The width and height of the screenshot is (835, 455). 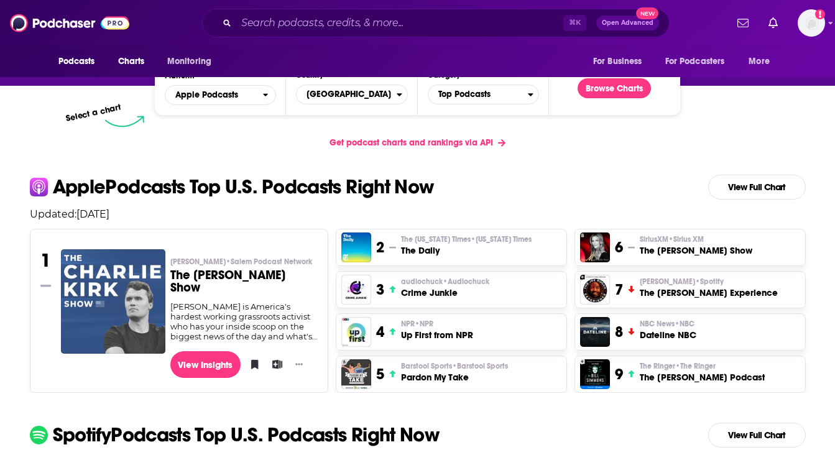 What do you see at coordinates (455, 366) in the screenshot?
I see `p: Barstool Sports • Barstool Sports` at bounding box center [455, 366].